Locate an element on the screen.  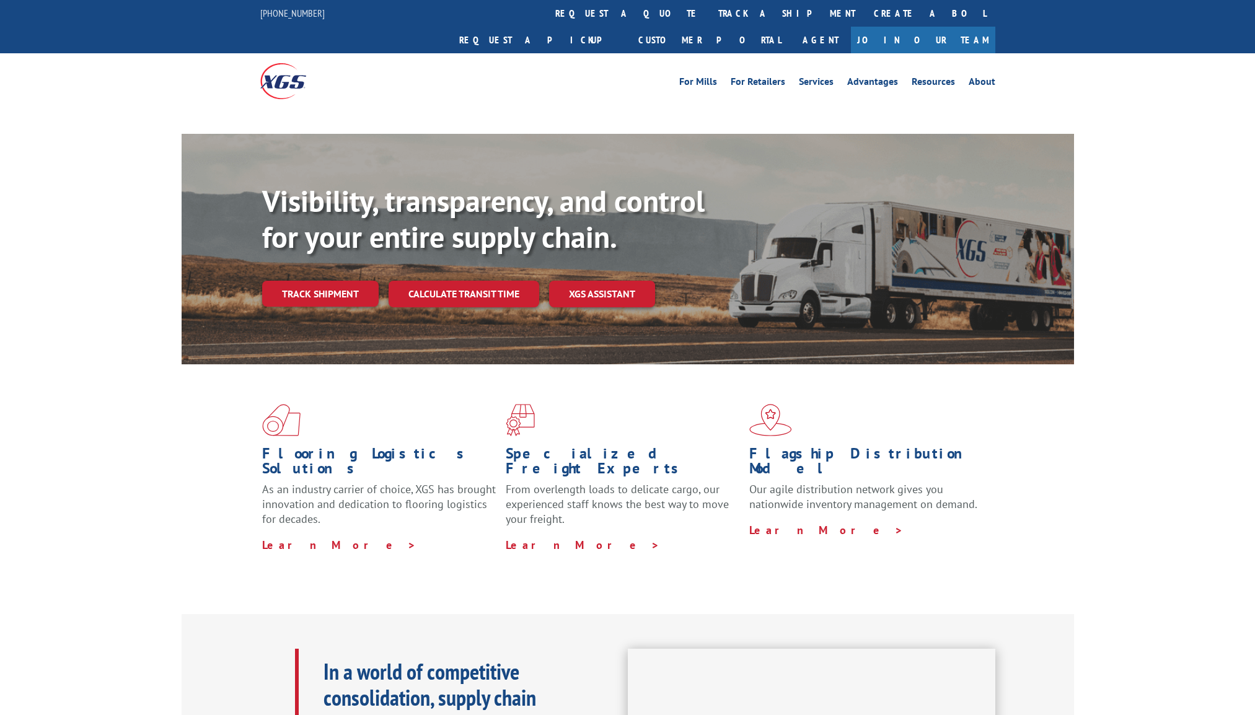
a: Services is located at coordinates (816, 84).